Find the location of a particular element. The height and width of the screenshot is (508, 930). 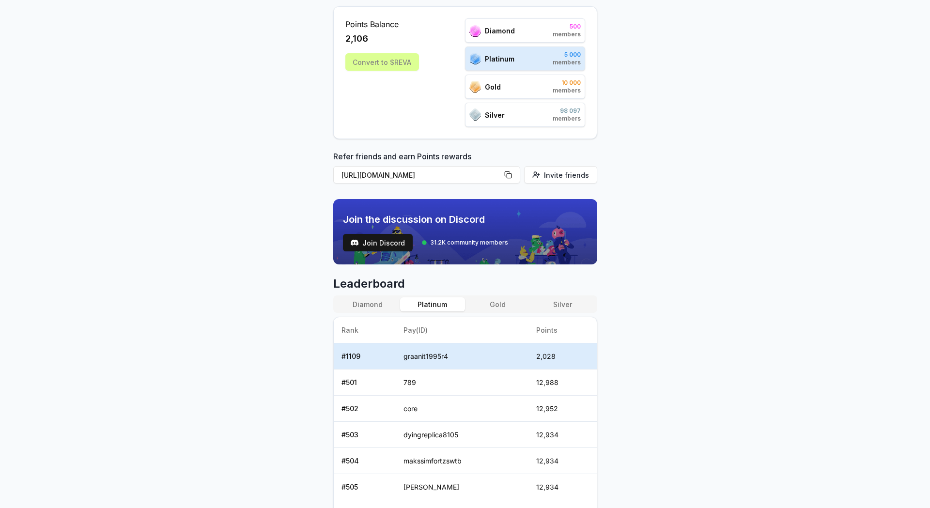

td: # 504 is located at coordinates (365, 461).